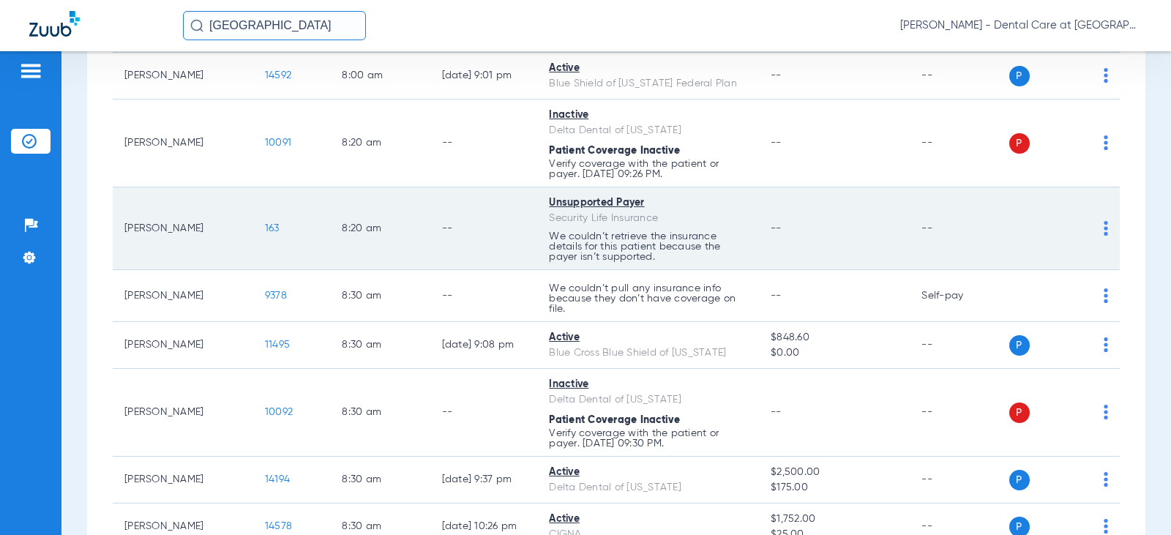 The width and height of the screenshot is (1171, 535). Describe the element at coordinates (380, 76) in the screenshot. I see `td: 8:00 AM` at that location.